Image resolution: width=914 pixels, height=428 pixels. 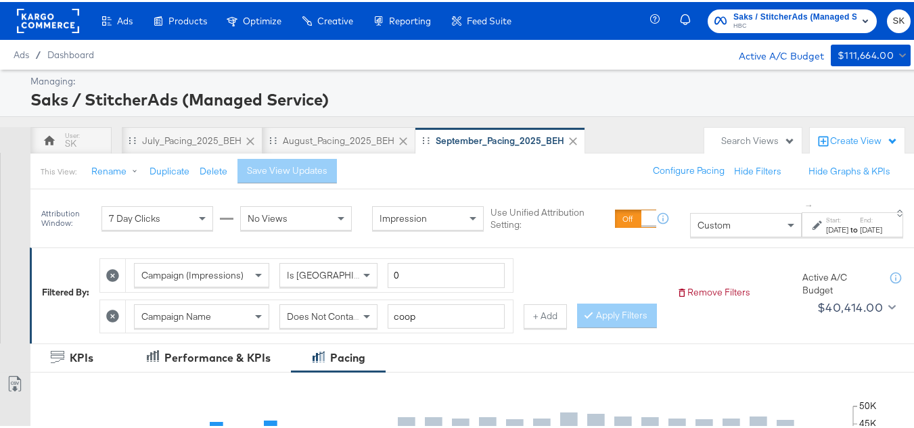 I want to click on span: Saks / StitcherAds (Managed Service), so click(x=795, y=15).